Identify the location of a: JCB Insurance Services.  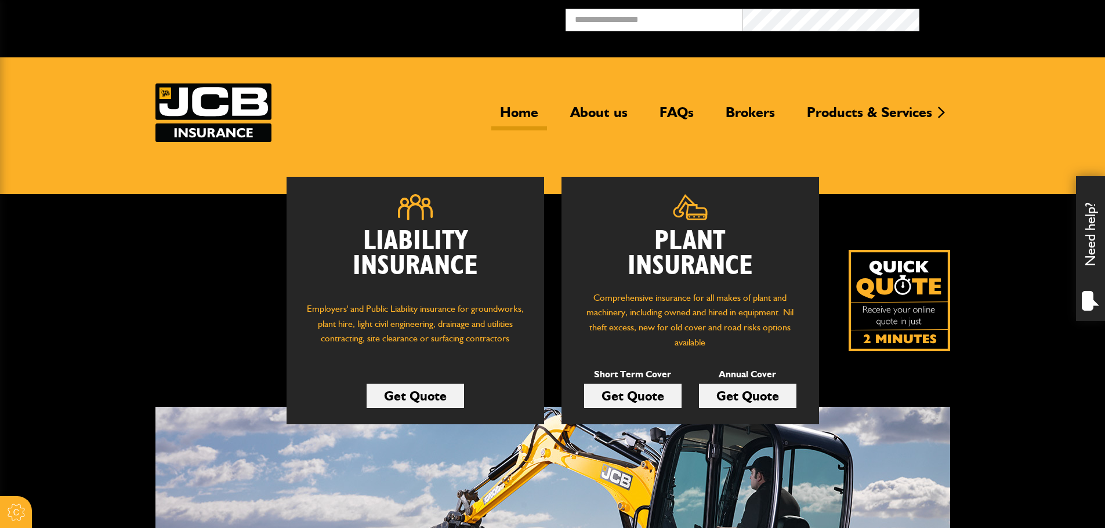
(213, 113).